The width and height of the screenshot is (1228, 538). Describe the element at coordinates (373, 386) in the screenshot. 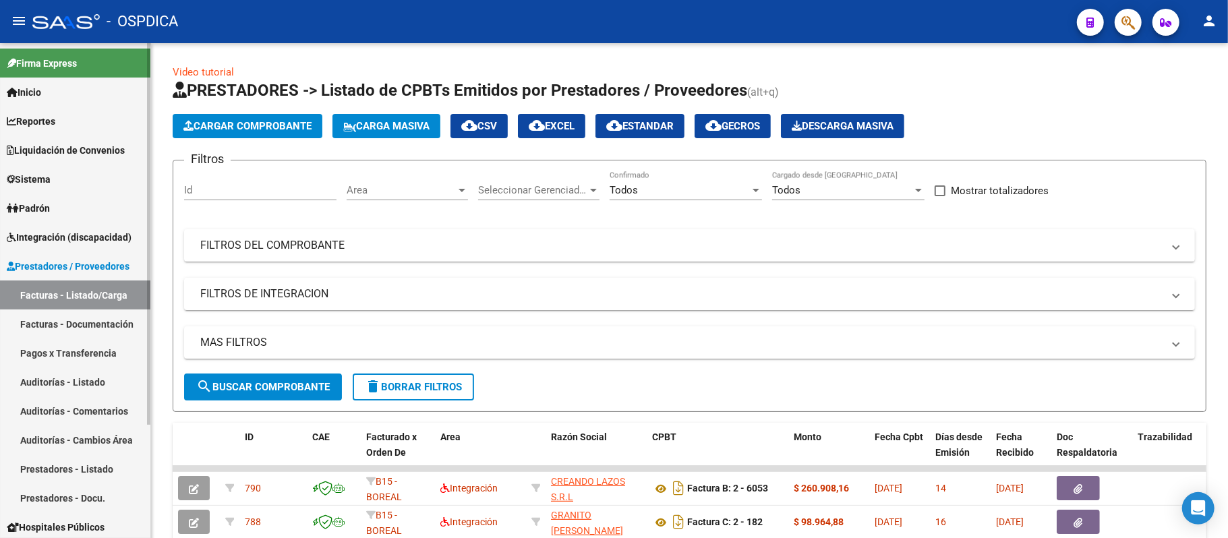

I see `mat-icon: delete` at that location.